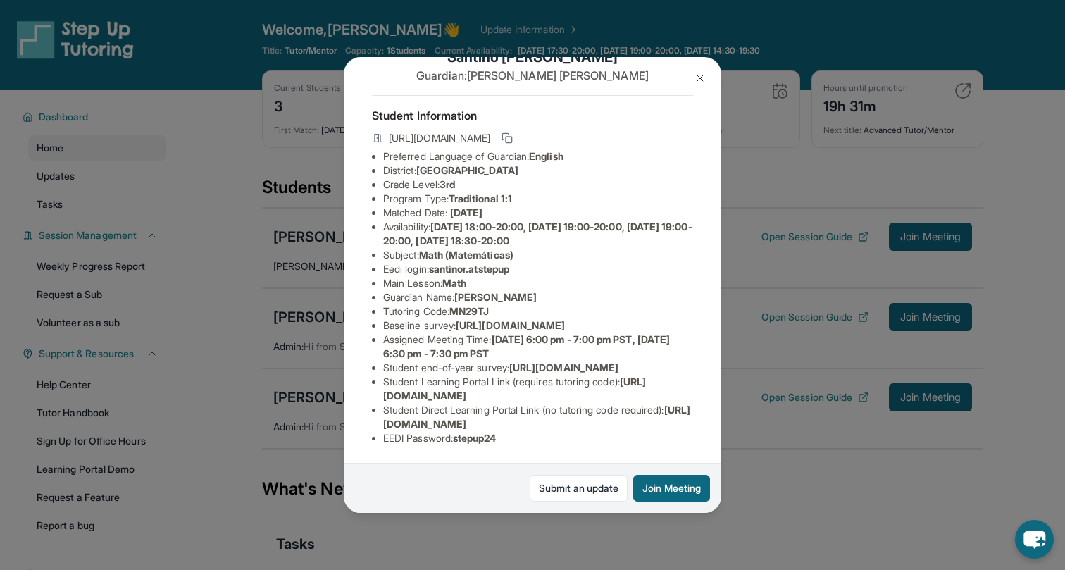 The height and width of the screenshot is (570, 1065). What do you see at coordinates (538, 269) in the screenshot?
I see `li: Eedi login :` at bounding box center [538, 269].